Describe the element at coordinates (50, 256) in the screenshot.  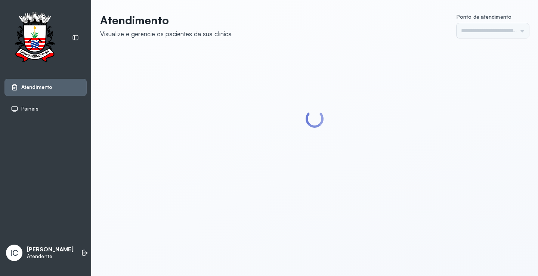
I see `p: Atendente` at that location.